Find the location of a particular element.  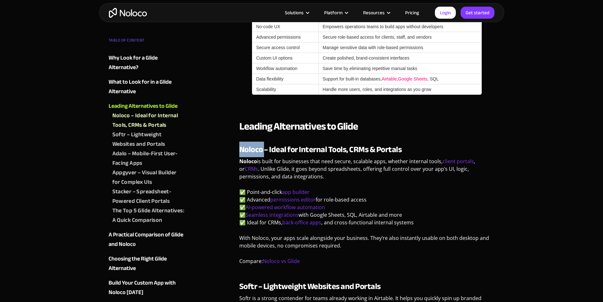

div: Adalo – Mobile-First User-Facing Apps is located at coordinates (149, 158).